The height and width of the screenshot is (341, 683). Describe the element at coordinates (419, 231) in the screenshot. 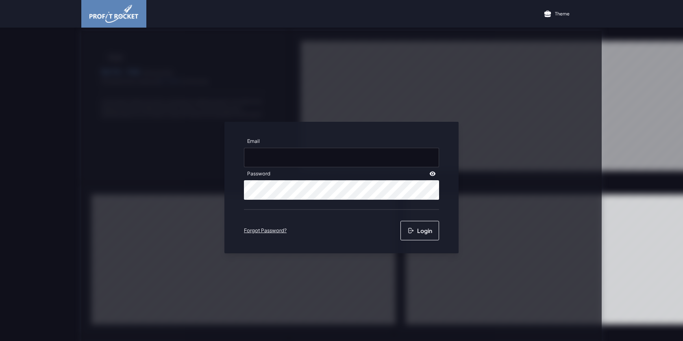

I see `button: Login` at that location.